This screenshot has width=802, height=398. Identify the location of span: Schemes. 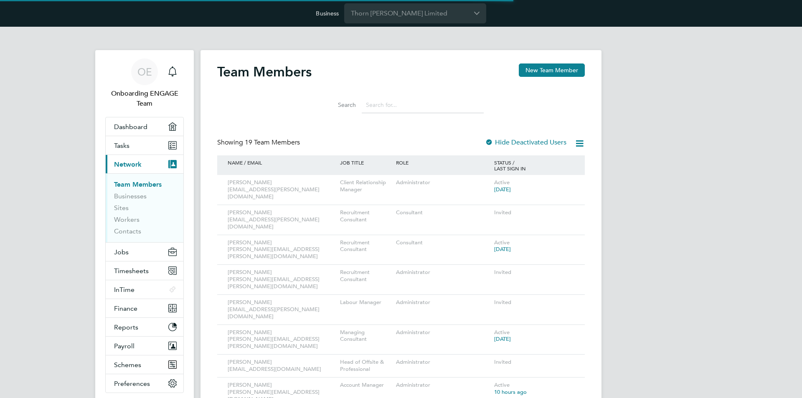
(127, 365).